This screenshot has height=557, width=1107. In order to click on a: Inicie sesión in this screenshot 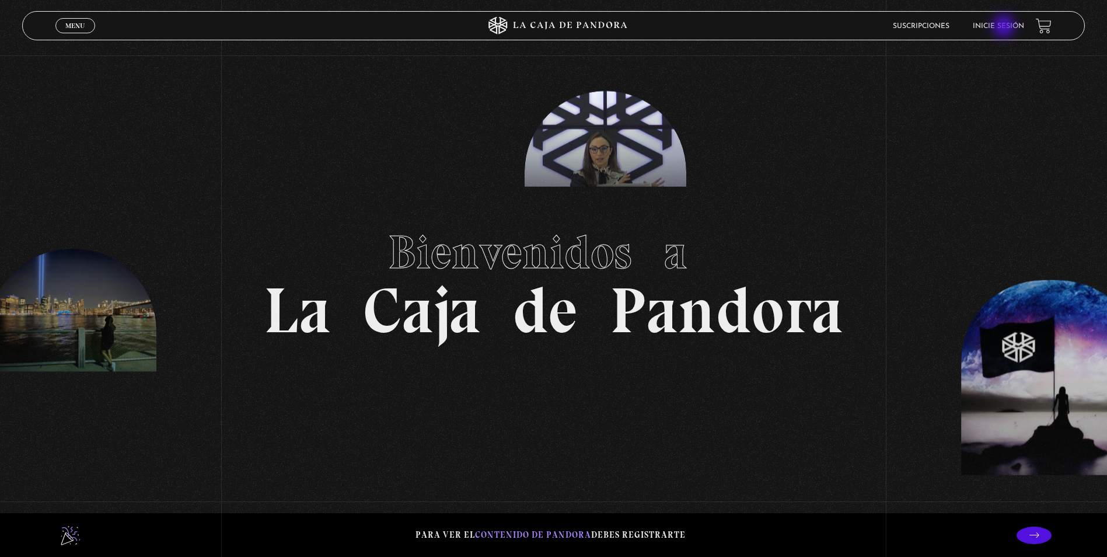, I will do `click(998, 26)`.